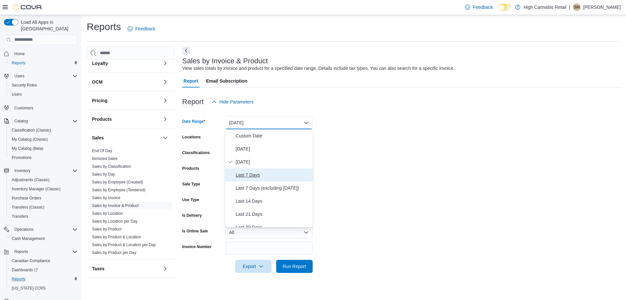 The width and height of the screenshot is (626, 300). Describe the element at coordinates (43, 139) in the screenshot. I see `button: My Catalog (Classic)` at that location.